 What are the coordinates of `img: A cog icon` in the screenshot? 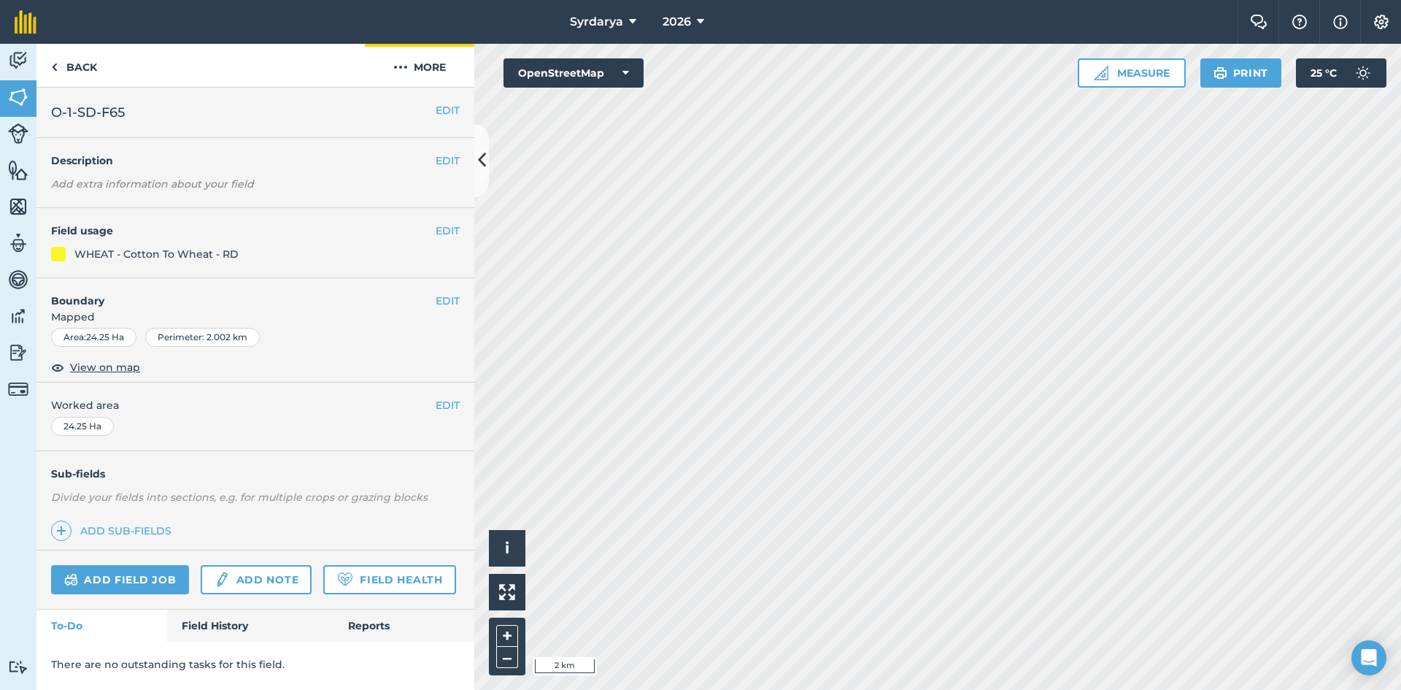 It's located at (1381, 22).